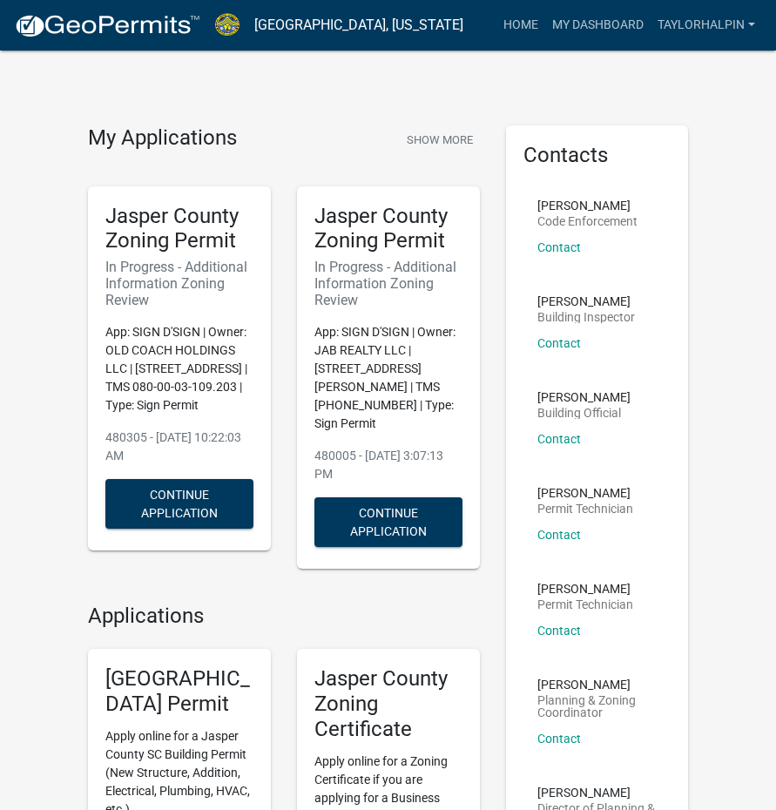  Describe the element at coordinates (587, 221) in the screenshot. I see `p: Code Enforcement` at that location.